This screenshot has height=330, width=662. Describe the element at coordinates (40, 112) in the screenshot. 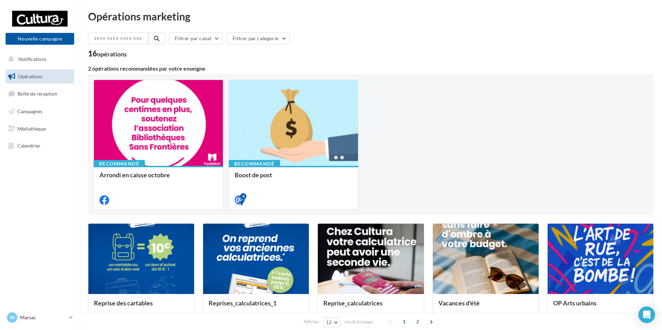

I see `a: Campagnes` at that location.